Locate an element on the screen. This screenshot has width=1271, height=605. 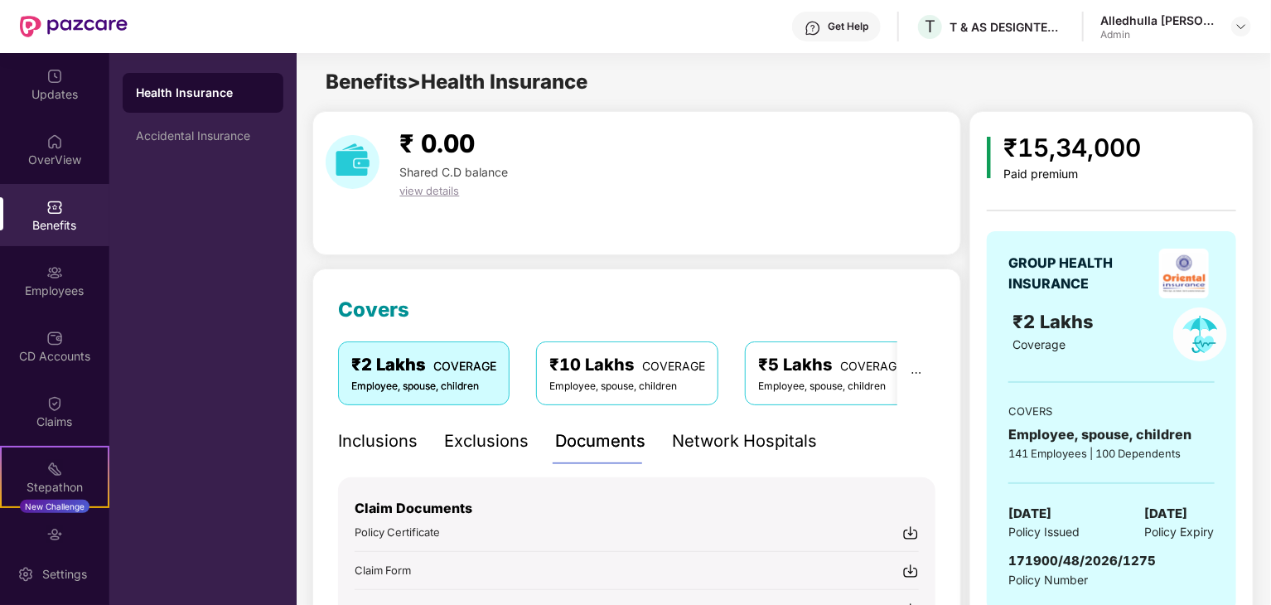
div: ₹5 Lakhs is located at coordinates (830, 365).